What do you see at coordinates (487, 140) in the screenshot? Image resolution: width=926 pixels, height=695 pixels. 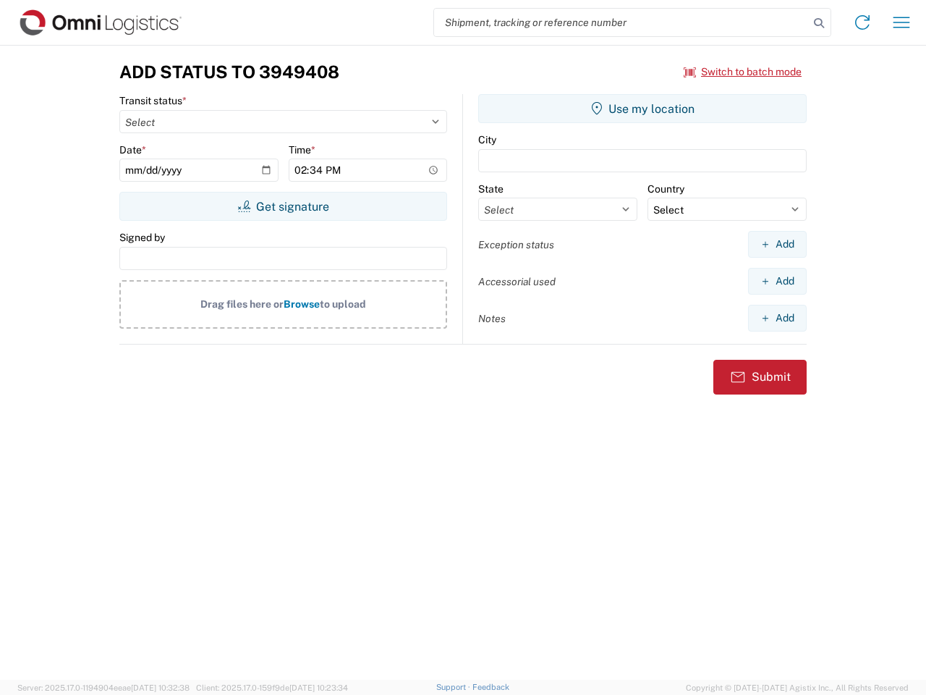 I see `label: City` at bounding box center [487, 140].